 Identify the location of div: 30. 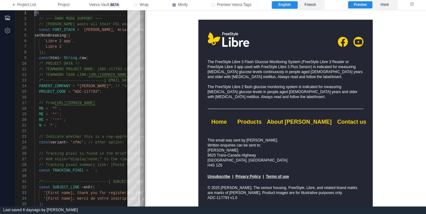
(21, 176).